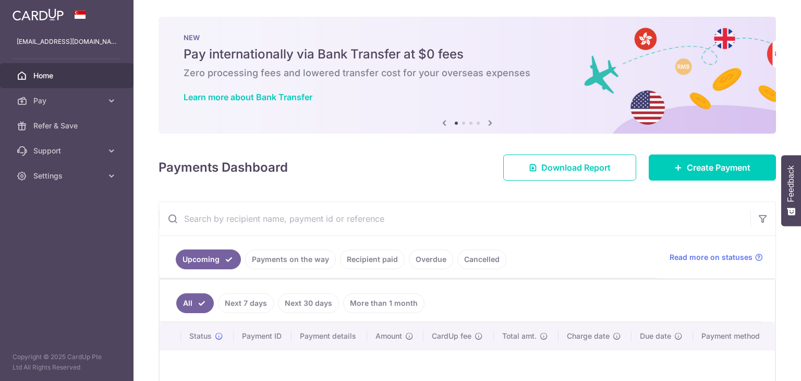  Describe the element at coordinates (208, 259) in the screenshot. I see `a: Upcoming` at that location.